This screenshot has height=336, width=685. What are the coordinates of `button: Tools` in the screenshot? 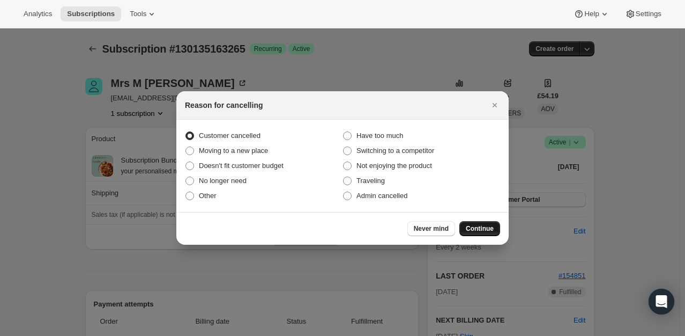 It's located at (143, 14).